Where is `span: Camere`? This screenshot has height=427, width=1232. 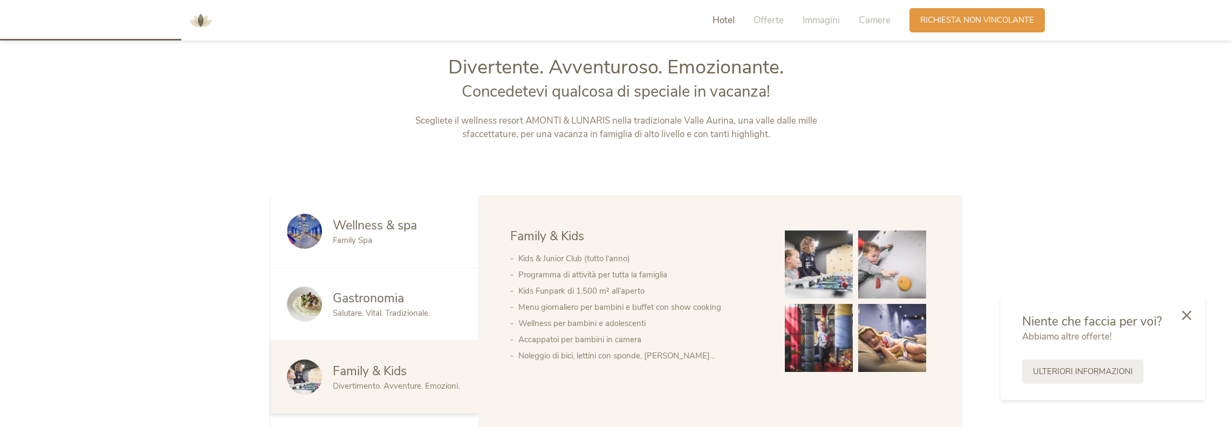 span: Camere is located at coordinates (875, 20).